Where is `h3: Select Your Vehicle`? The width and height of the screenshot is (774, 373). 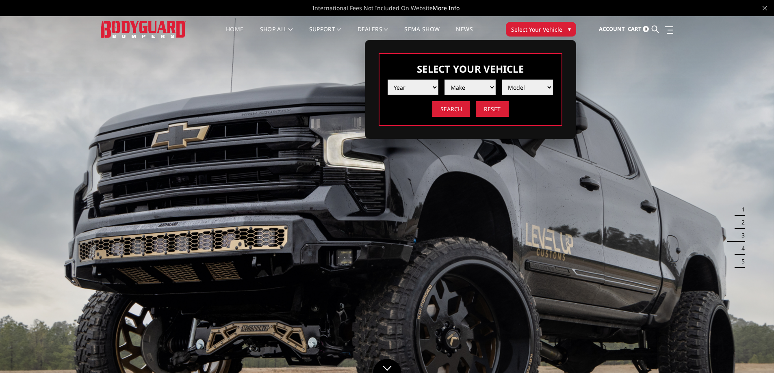
h3: Select Your Vehicle is located at coordinates (470, 69).